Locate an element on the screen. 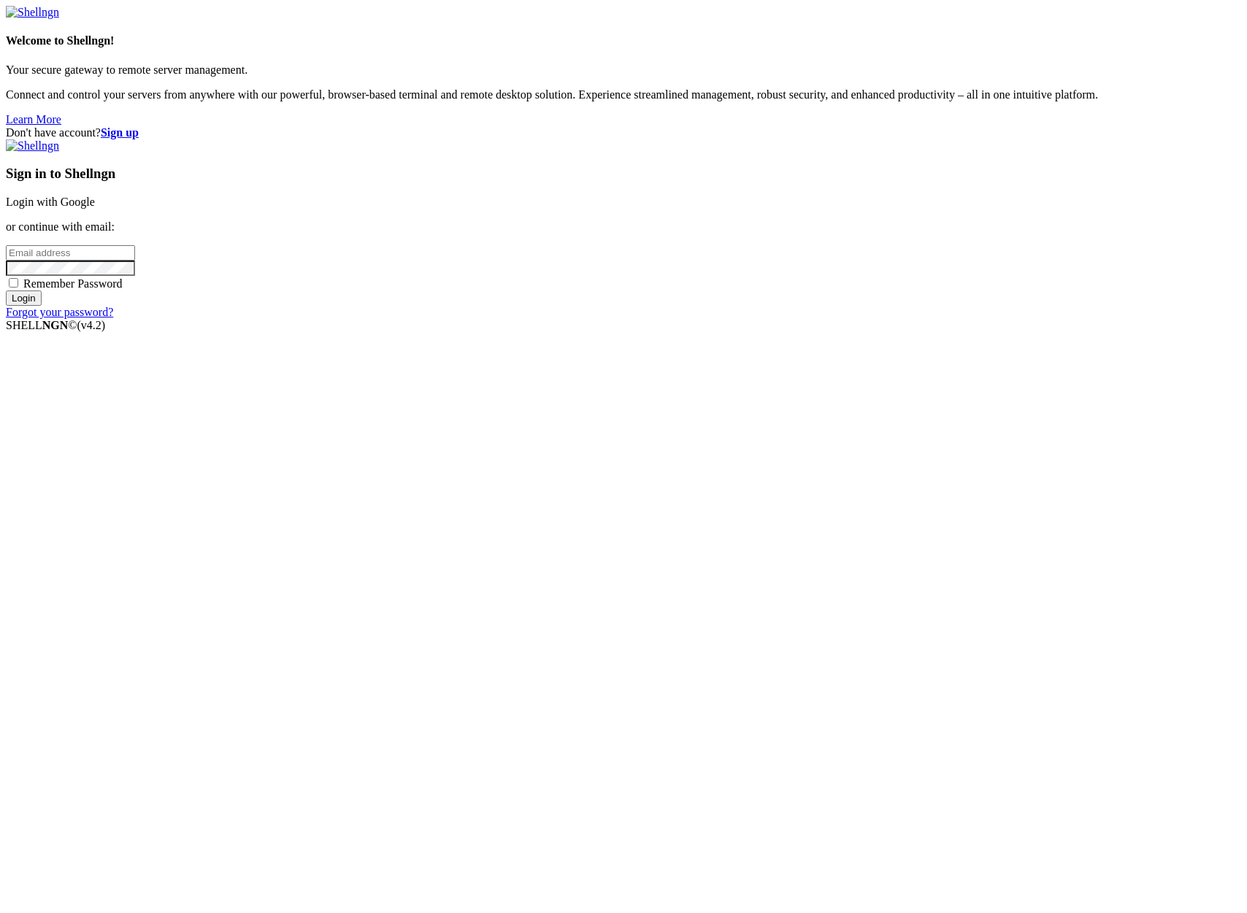 This screenshot has height=913, width=1247. p: Connect and control your servers from anywhere with our powerful, browser-based terminal and remo... is located at coordinates (624, 95).